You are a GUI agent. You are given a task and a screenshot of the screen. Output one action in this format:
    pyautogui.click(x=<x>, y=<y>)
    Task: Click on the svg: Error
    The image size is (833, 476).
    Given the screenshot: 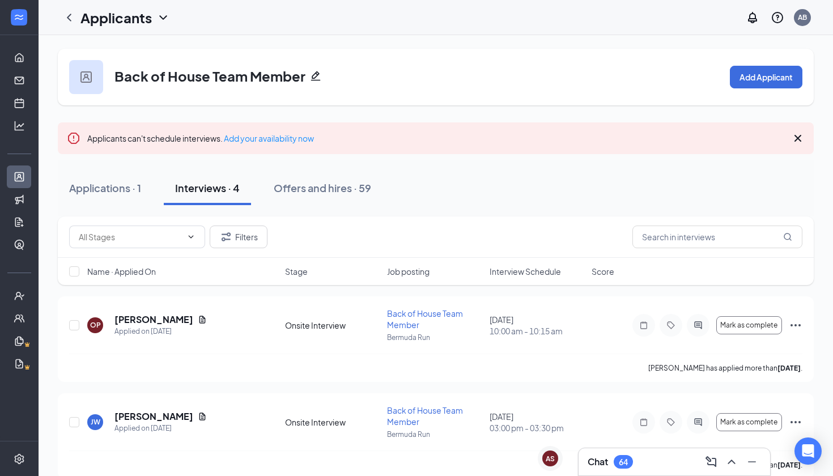 What is the action you would take?
    pyautogui.click(x=74, y=138)
    